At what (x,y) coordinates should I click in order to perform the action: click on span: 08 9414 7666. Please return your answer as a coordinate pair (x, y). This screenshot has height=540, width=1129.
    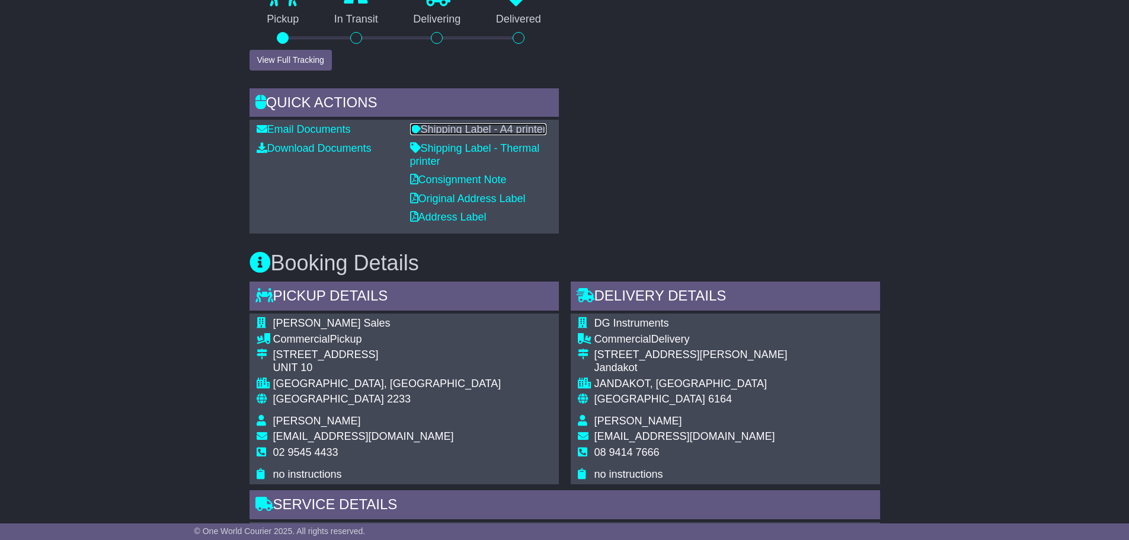
    Looking at the image, I should click on (627, 452).